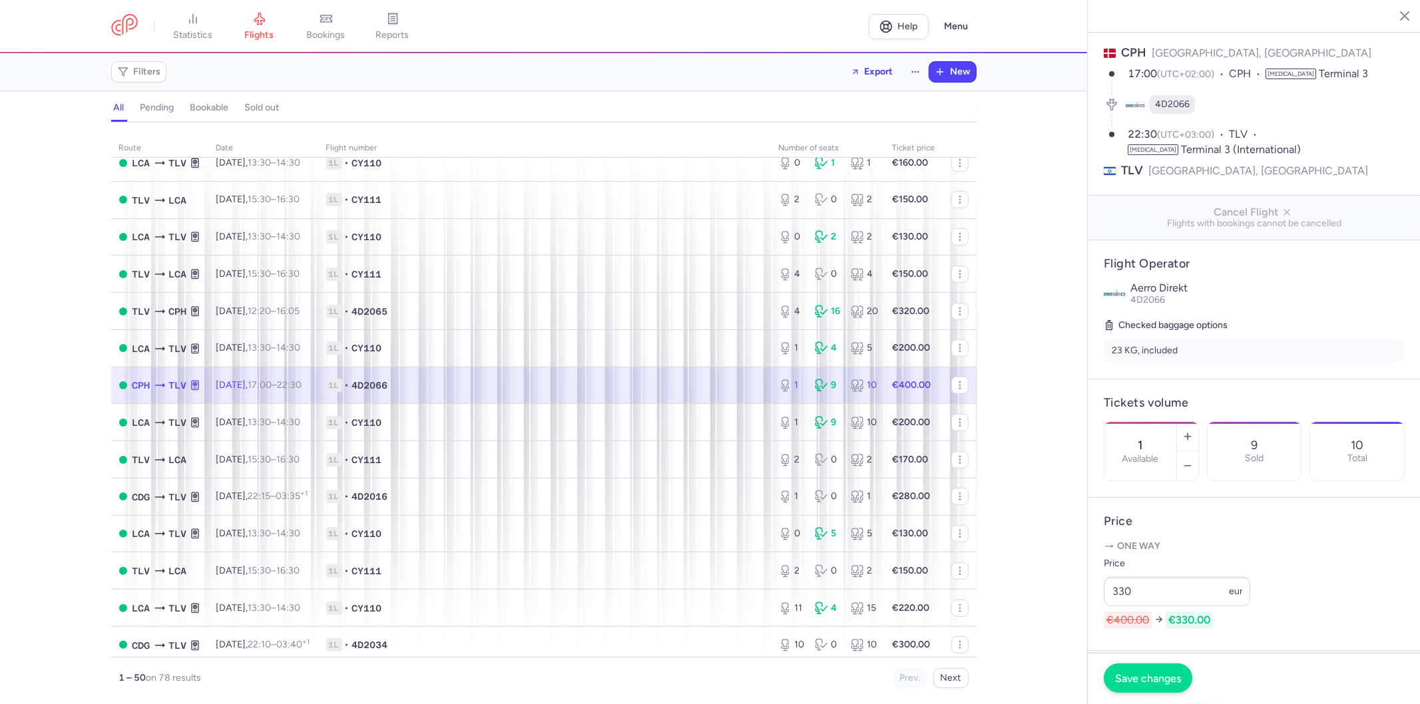 The height and width of the screenshot is (704, 1420). What do you see at coordinates (1254, 521) in the screenshot?
I see `h4: Price` at bounding box center [1254, 521].